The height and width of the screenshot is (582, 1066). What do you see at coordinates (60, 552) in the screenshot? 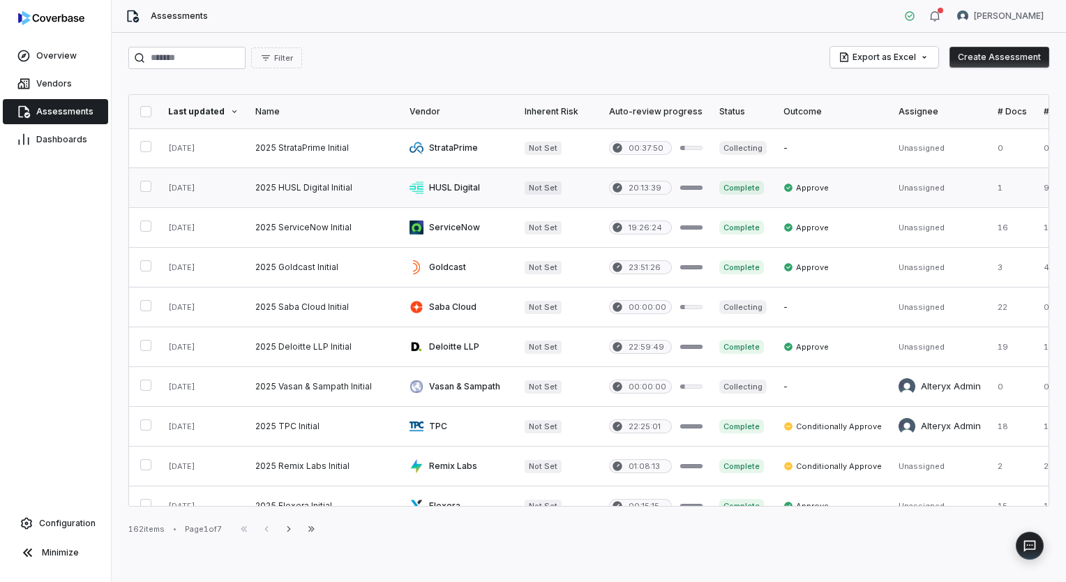
I see `span: Minimize` at bounding box center [60, 552].